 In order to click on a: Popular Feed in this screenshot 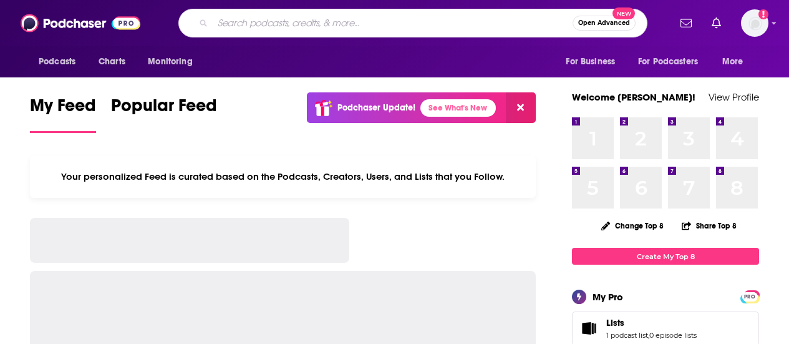, I will do `click(164, 114)`.